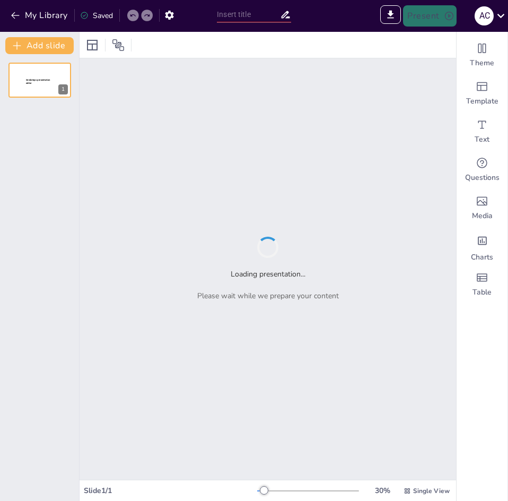 This screenshot has height=501, width=508. What do you see at coordinates (383, 490) in the screenshot?
I see `div: 30 %` at bounding box center [383, 490].